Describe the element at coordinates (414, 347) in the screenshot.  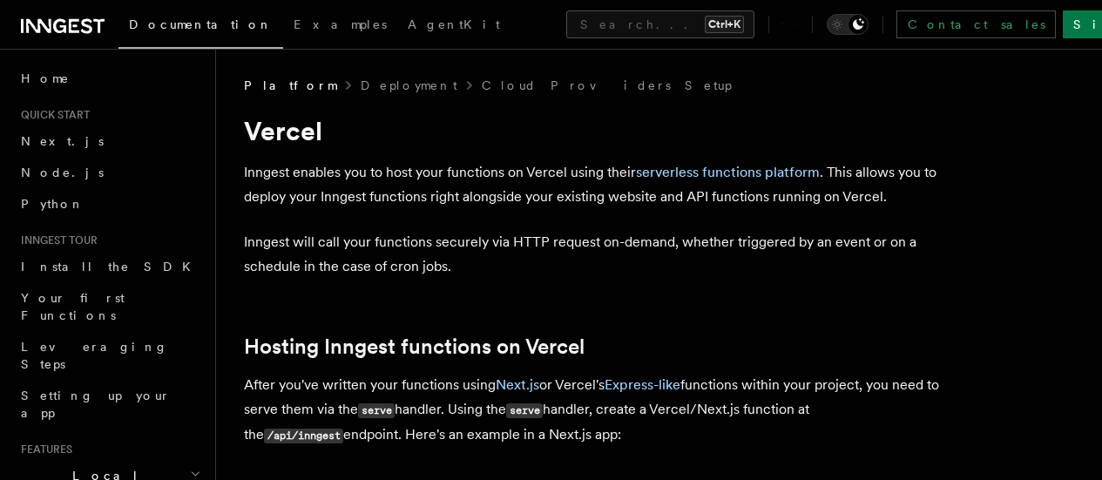
I see `a: Hosting Inngest functions on Vercel` at that location.